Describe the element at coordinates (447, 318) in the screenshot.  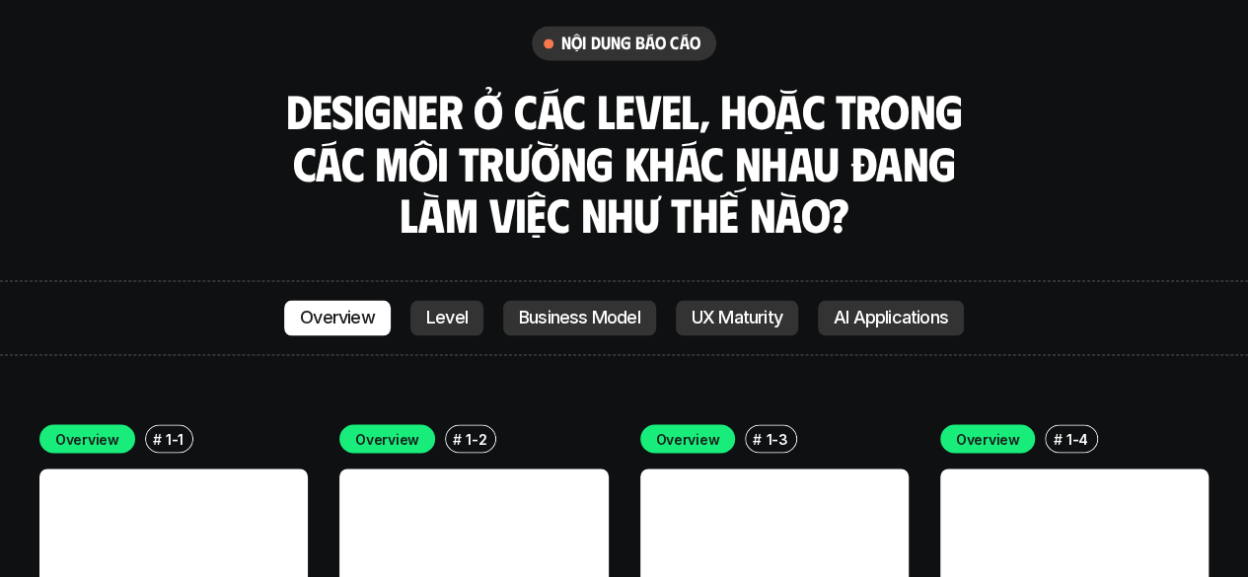
I see `a: Level` at that location.